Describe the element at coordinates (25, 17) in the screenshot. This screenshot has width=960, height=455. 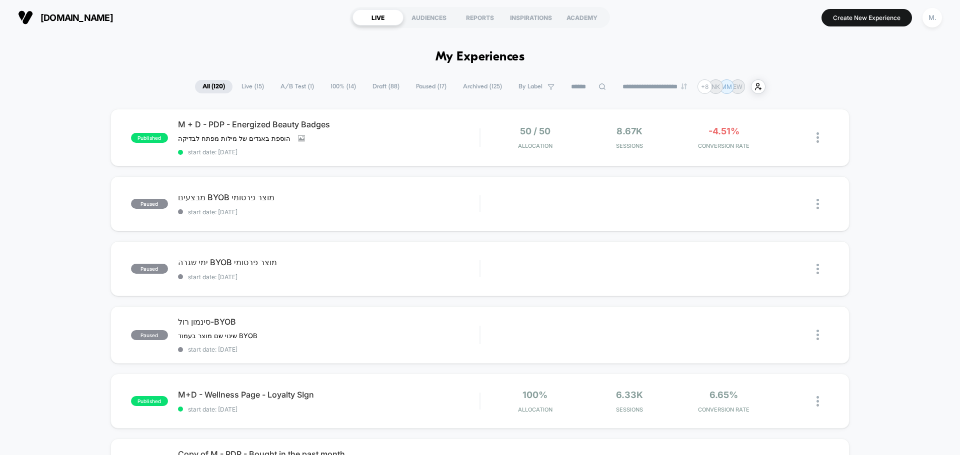
I see `img: Visually logo` at that location.